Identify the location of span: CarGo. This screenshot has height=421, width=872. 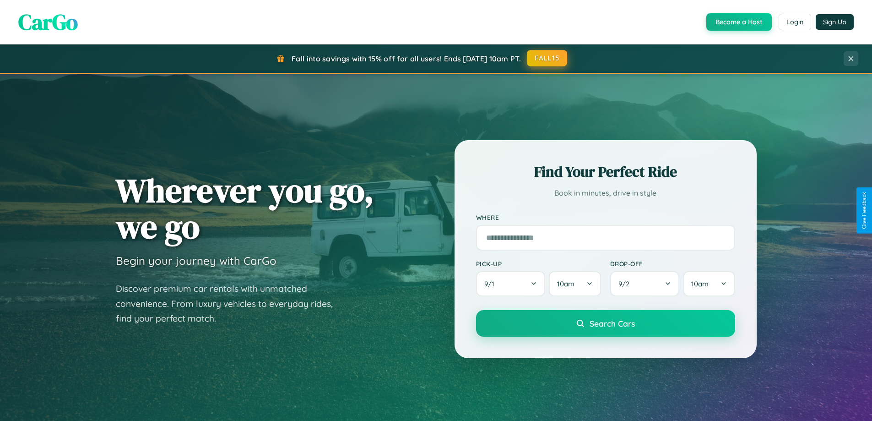
(48, 22).